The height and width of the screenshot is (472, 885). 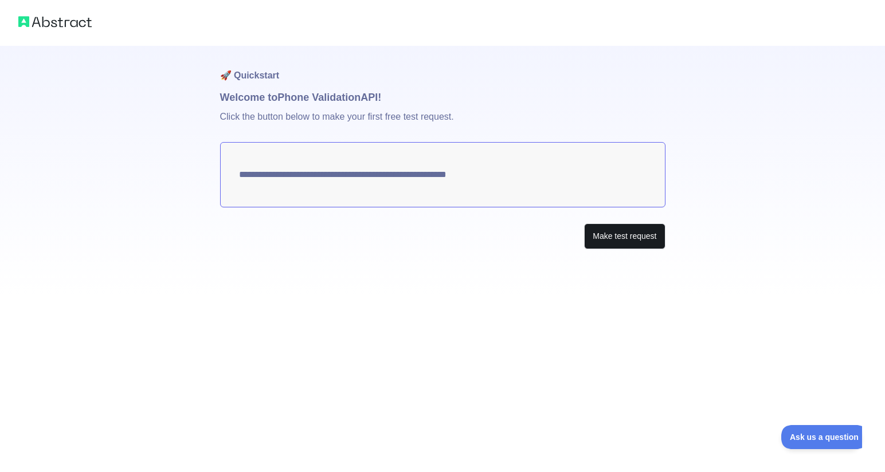 I want to click on h1: Welcome to Phone Validation API!, so click(x=442, y=97).